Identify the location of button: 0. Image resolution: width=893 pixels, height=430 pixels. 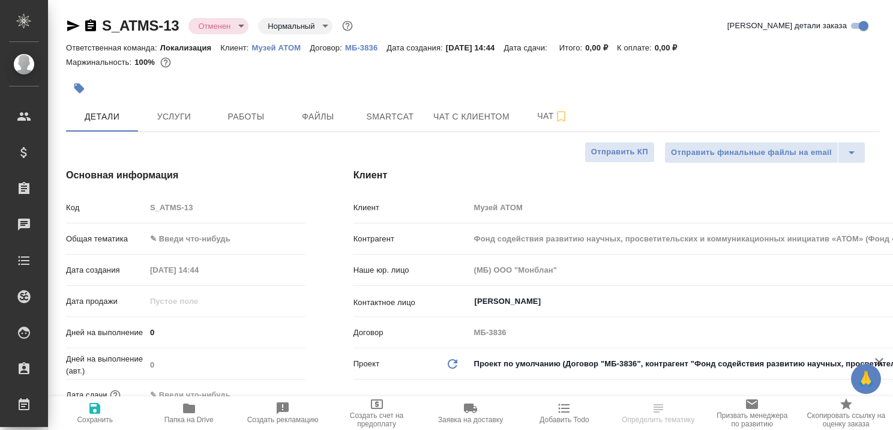
(166, 62).